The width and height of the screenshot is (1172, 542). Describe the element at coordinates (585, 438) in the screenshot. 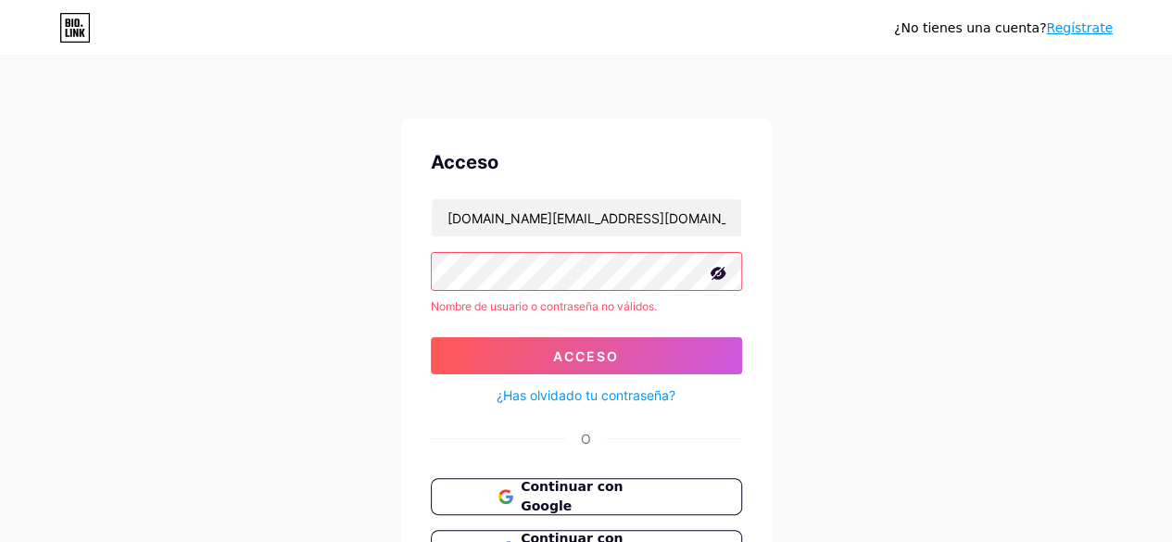

I see `font: O` at that location.